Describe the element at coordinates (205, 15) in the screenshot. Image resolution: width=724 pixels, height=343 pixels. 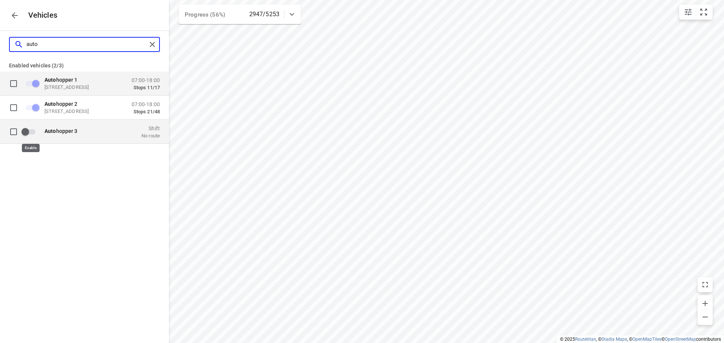
I see `span: Progress (56%)` at that location.